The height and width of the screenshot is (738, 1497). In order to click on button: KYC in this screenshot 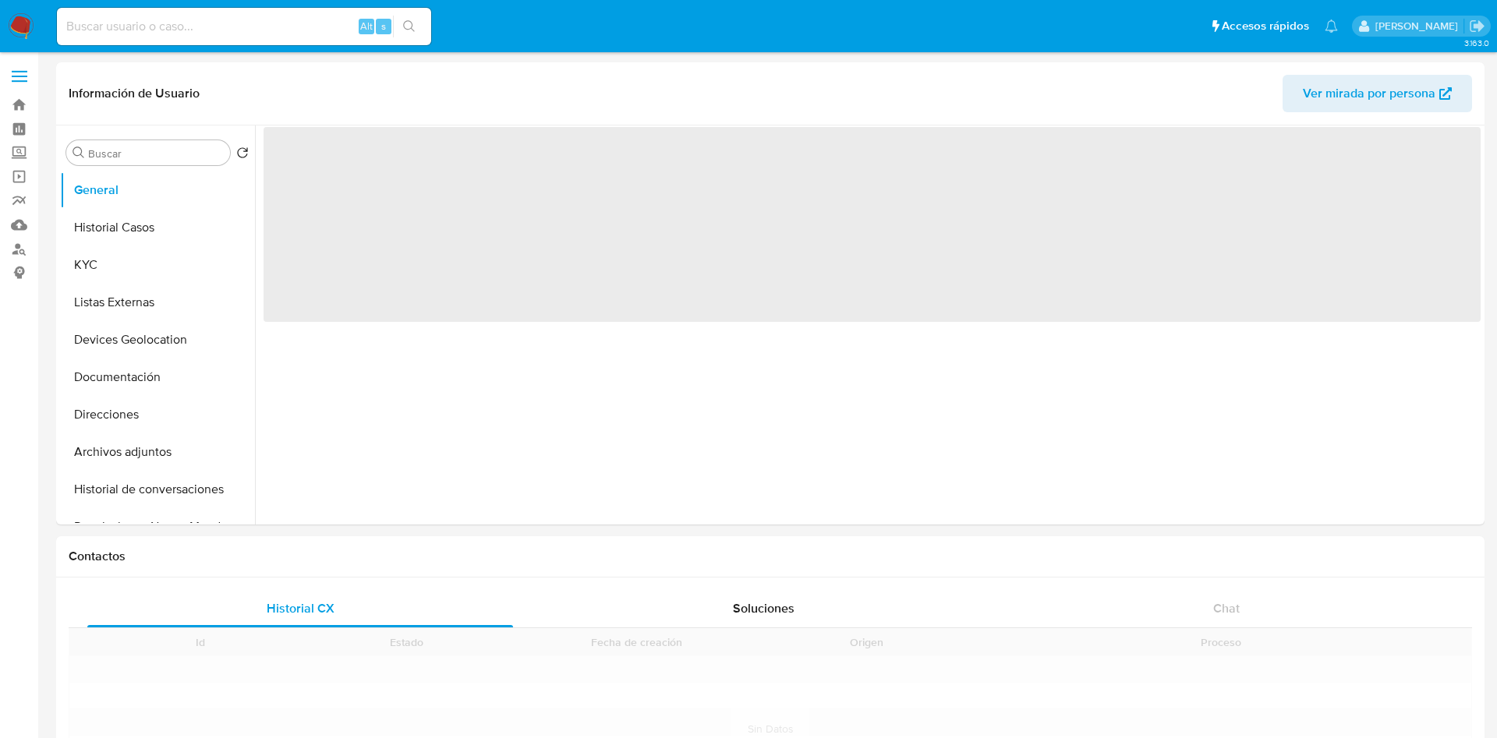, I will do `click(158, 265)`.